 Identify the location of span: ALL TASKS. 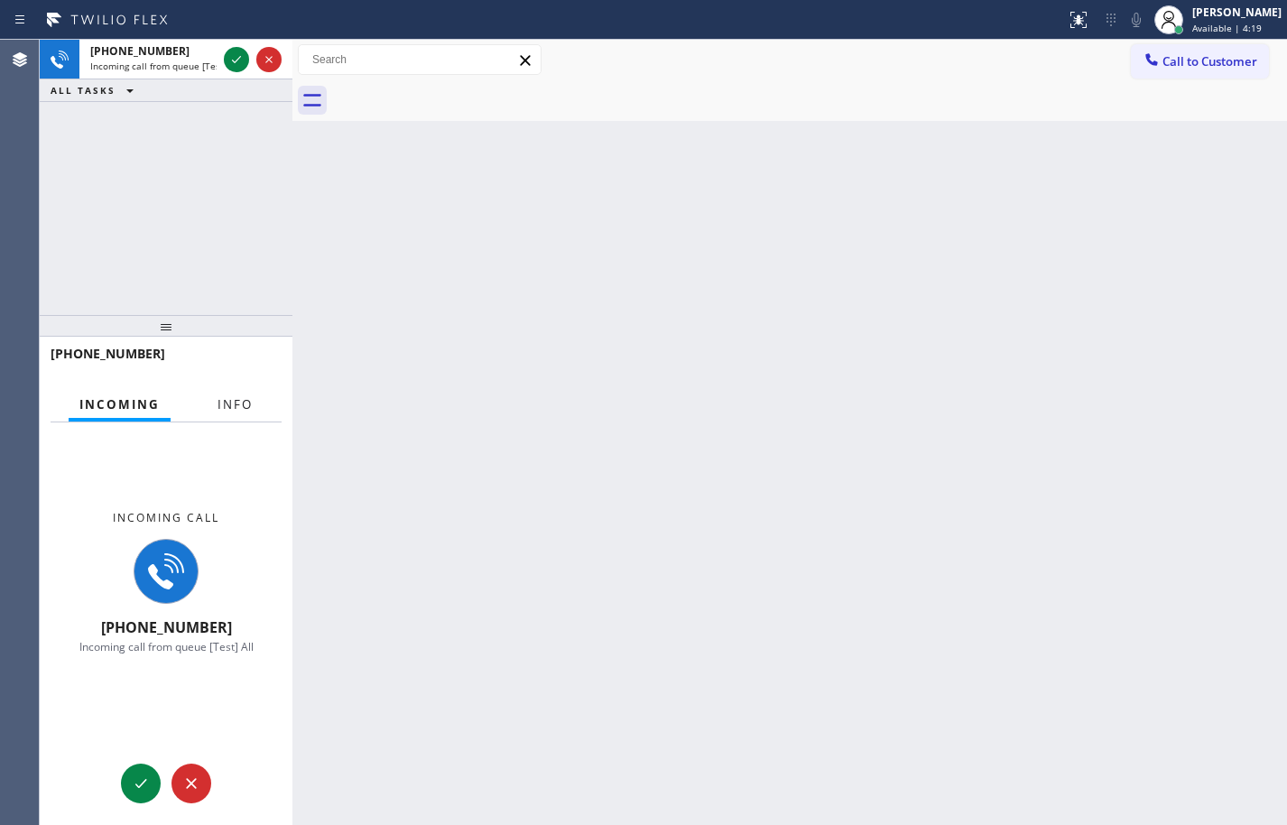
(83, 90).